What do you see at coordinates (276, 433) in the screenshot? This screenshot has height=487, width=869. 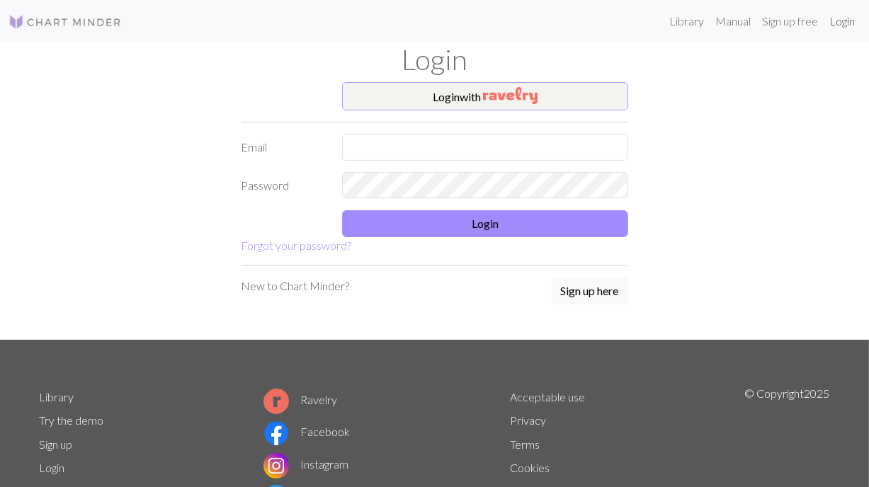 I see `img: Facebook logo` at bounding box center [276, 433].